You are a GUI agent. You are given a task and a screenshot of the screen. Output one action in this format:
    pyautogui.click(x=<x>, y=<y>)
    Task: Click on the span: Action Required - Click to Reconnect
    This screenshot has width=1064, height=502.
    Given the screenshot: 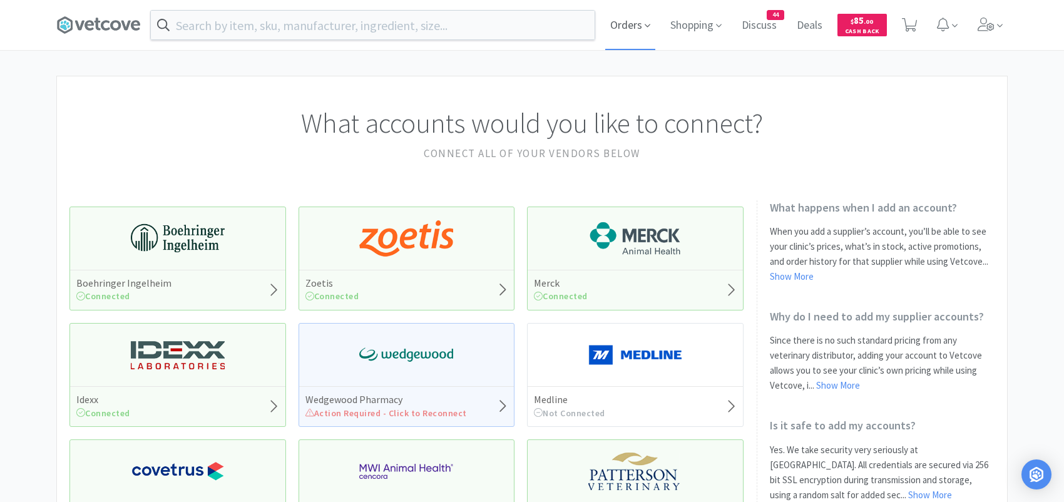 What is the action you would take?
    pyautogui.click(x=386, y=413)
    